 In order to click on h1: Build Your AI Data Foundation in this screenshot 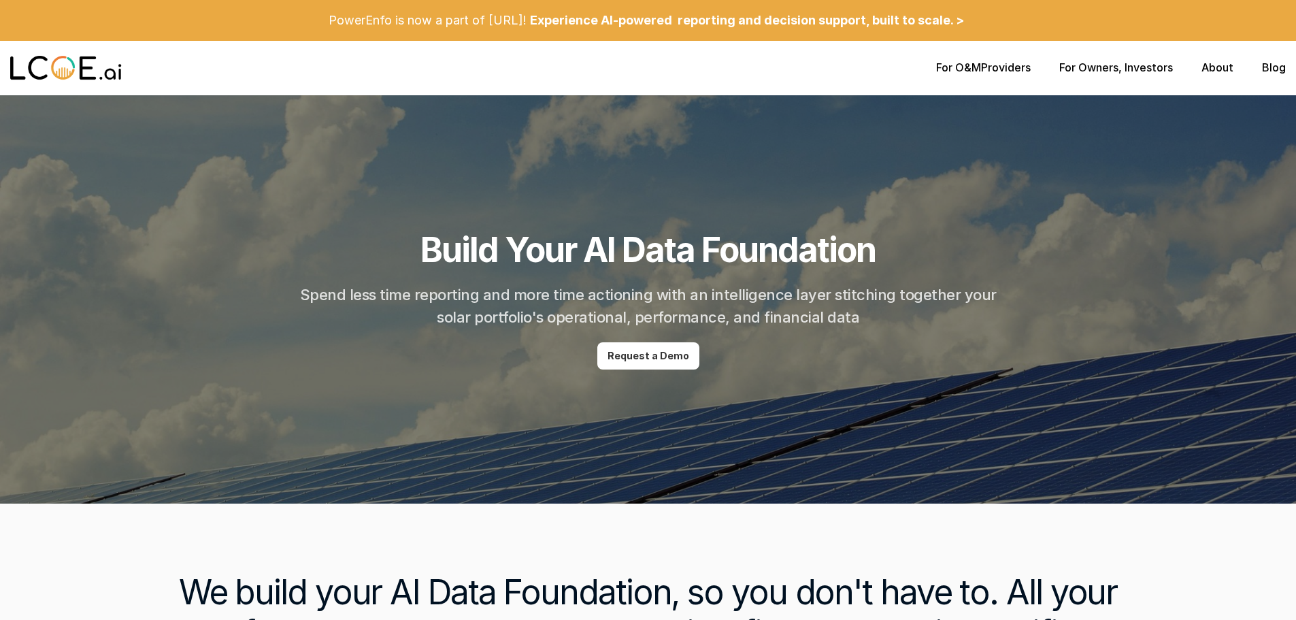, I will do `click(648, 250)`.